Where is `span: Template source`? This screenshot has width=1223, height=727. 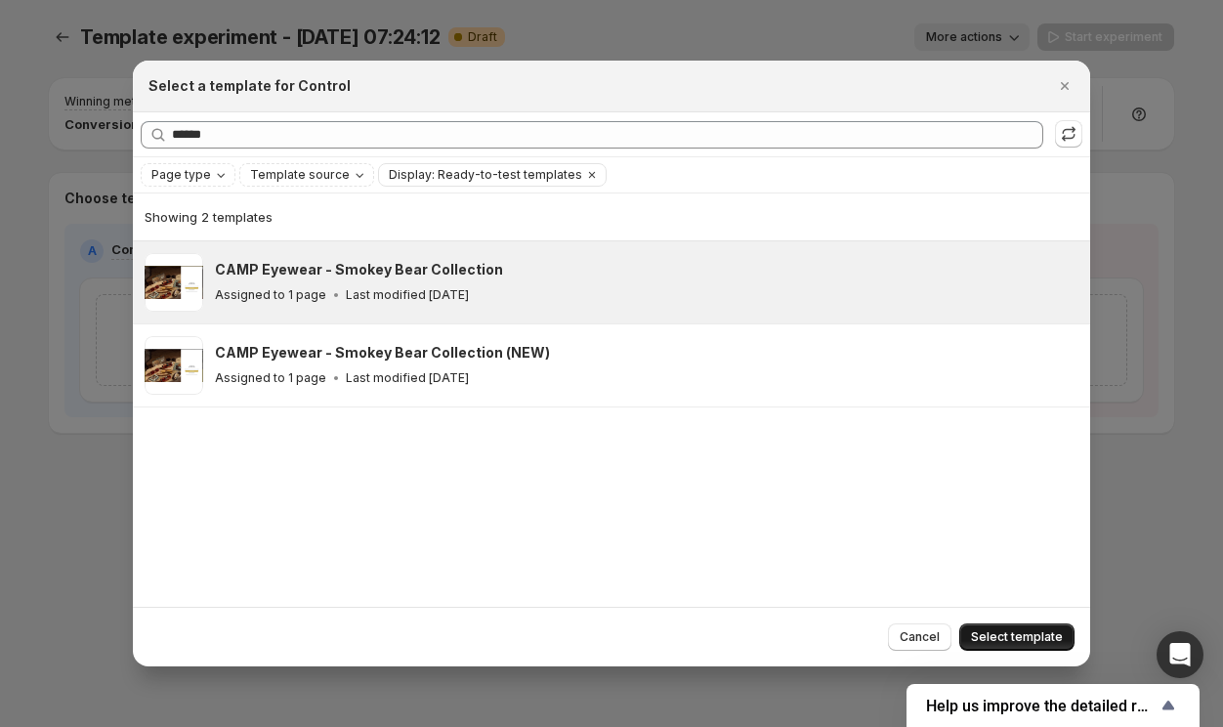
span: Template source is located at coordinates (300, 175).